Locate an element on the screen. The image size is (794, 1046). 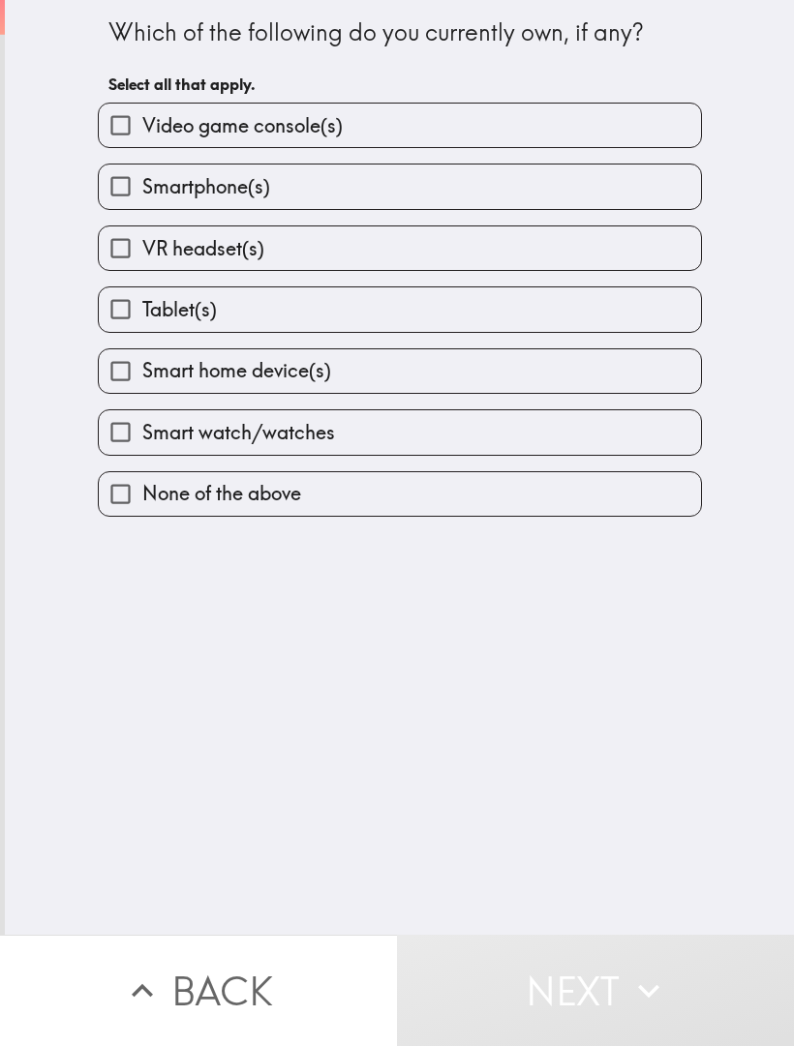
button: VR headset(s) is located at coordinates (400, 248).